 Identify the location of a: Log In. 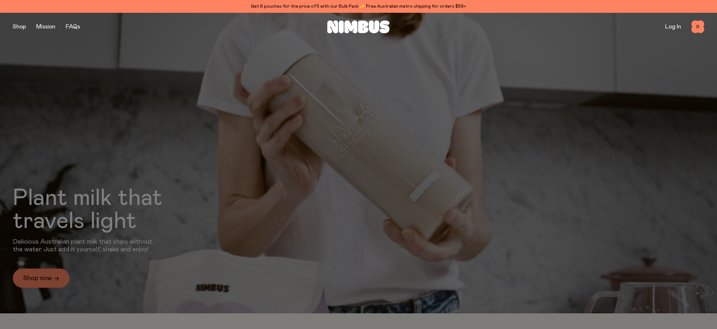
(673, 27).